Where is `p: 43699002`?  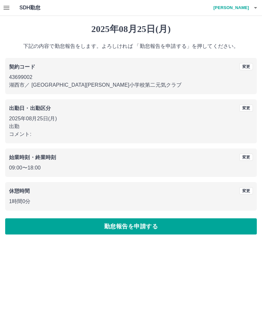
p: 43699002 is located at coordinates (131, 77).